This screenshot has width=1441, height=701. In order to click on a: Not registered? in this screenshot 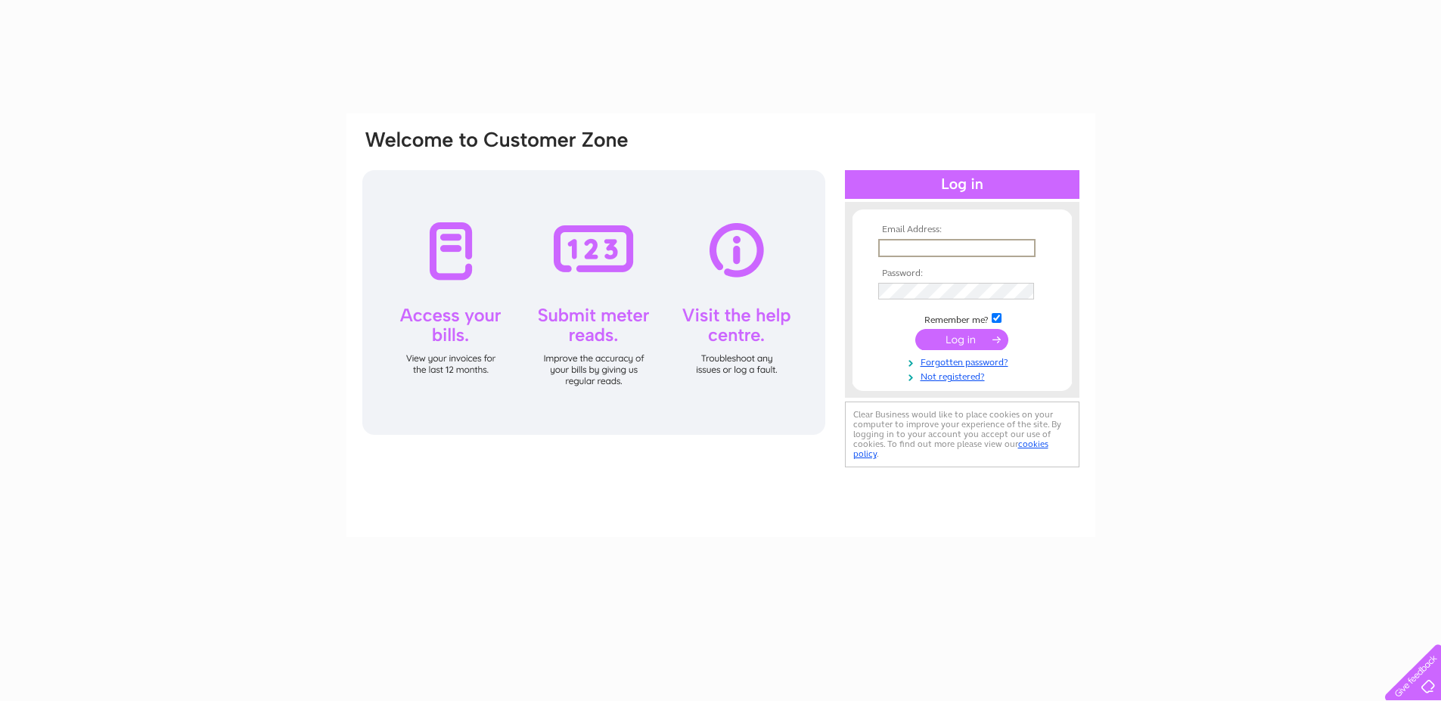, I will do `click(964, 375)`.